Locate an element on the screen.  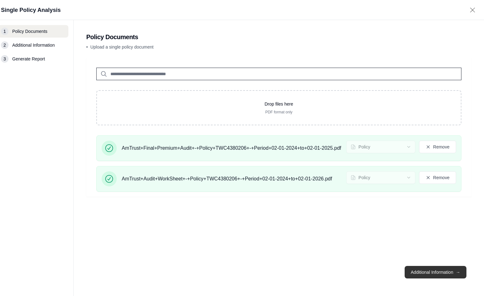
span: AmTrust+Audit+WorkSheet+-+Policy+TWC4380206+-+Period+02-01-2024+to+02-01-2026.pdf is located at coordinates (227, 179).